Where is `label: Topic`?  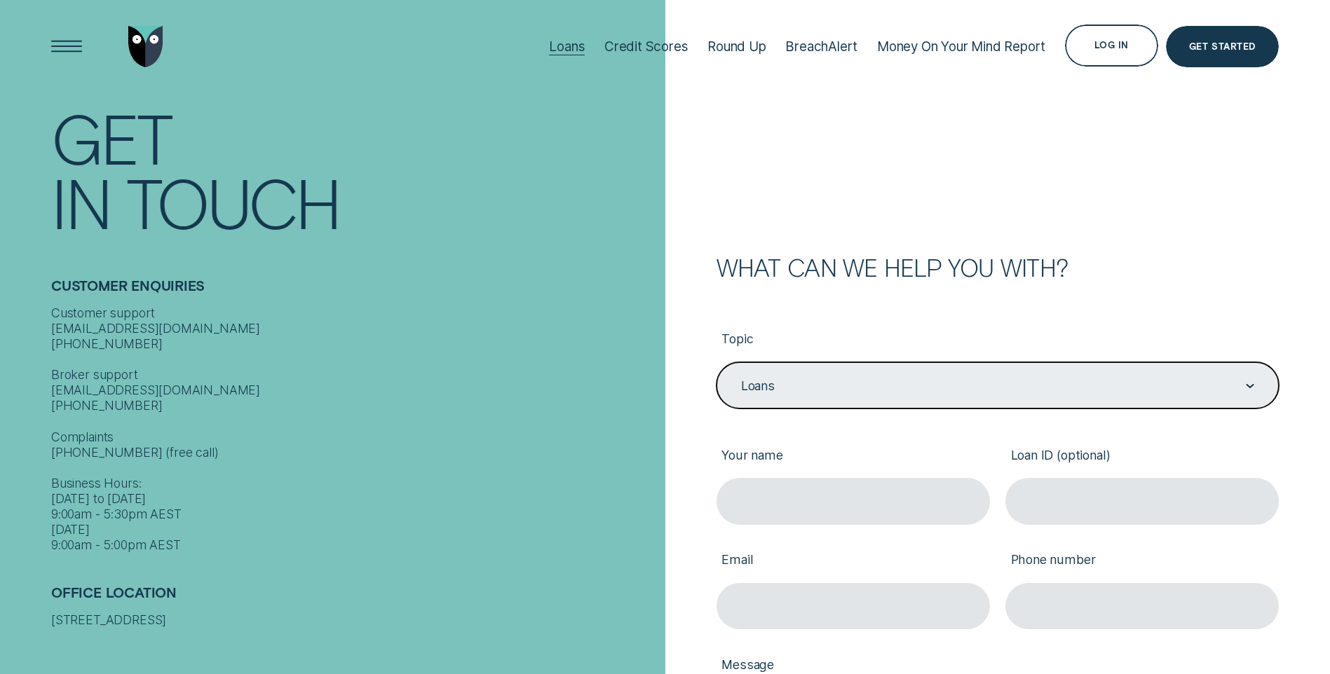 label: Topic is located at coordinates (998, 341).